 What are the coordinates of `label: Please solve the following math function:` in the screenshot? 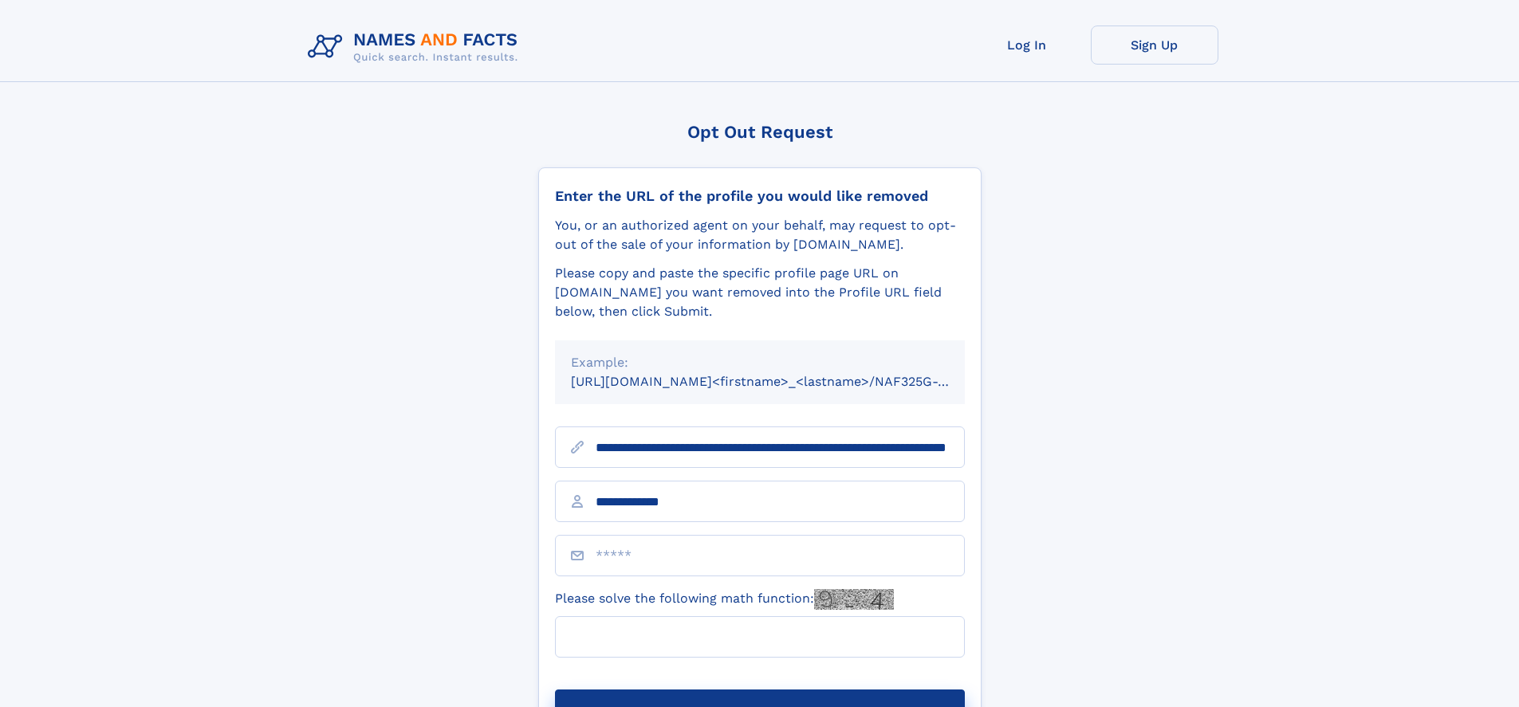 It's located at (724, 600).